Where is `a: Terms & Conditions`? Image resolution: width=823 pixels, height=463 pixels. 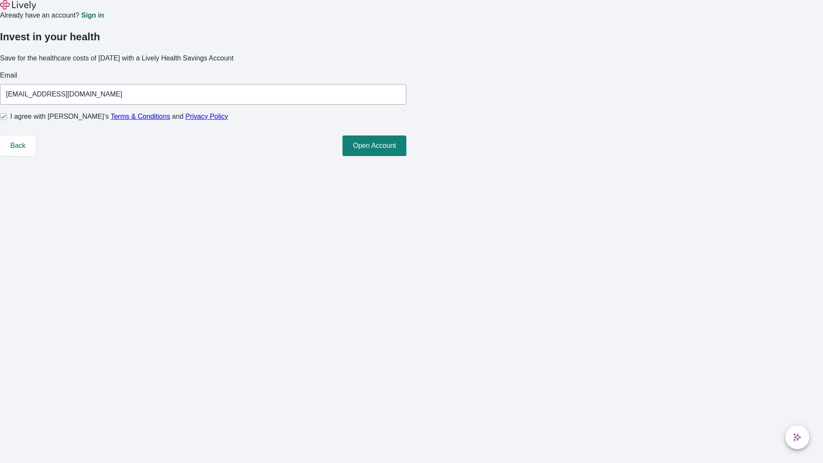 a: Terms & Conditions is located at coordinates (140, 116).